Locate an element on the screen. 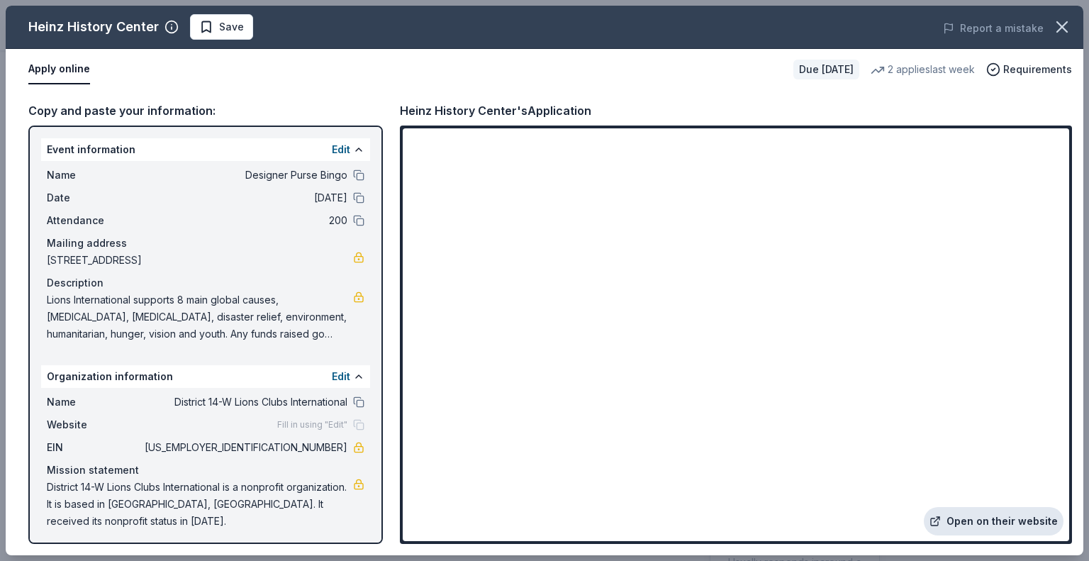  div: Heinz History Center is located at coordinates (94, 27).